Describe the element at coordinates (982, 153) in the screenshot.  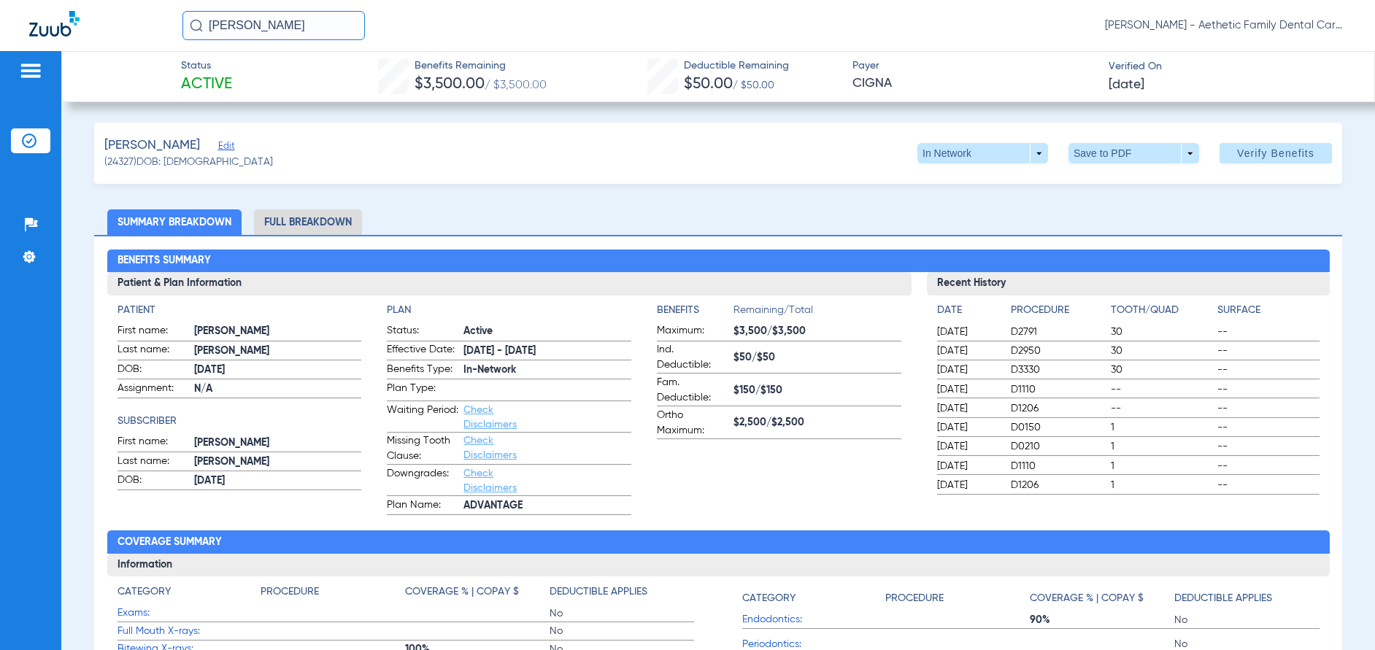
I see `button: In Network` at that location.